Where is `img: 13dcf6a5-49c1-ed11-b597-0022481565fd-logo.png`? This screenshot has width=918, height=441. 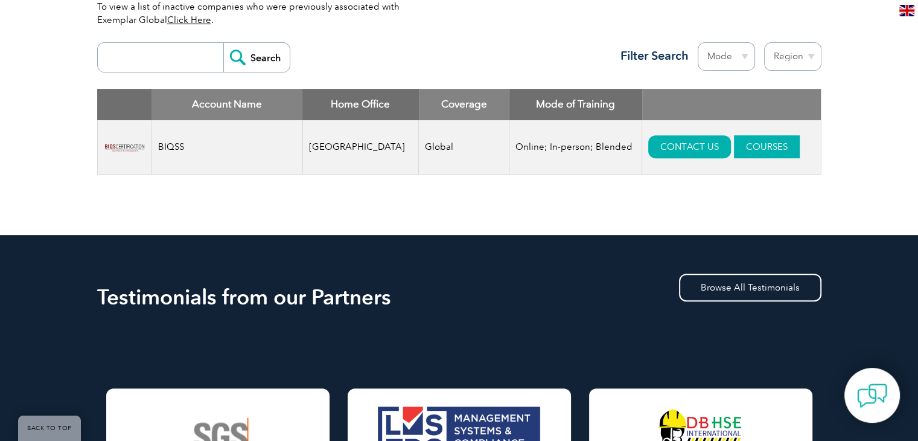 img: 13dcf6a5-49c1-ed11-b597-0022481565fd-logo.png is located at coordinates (124, 147).